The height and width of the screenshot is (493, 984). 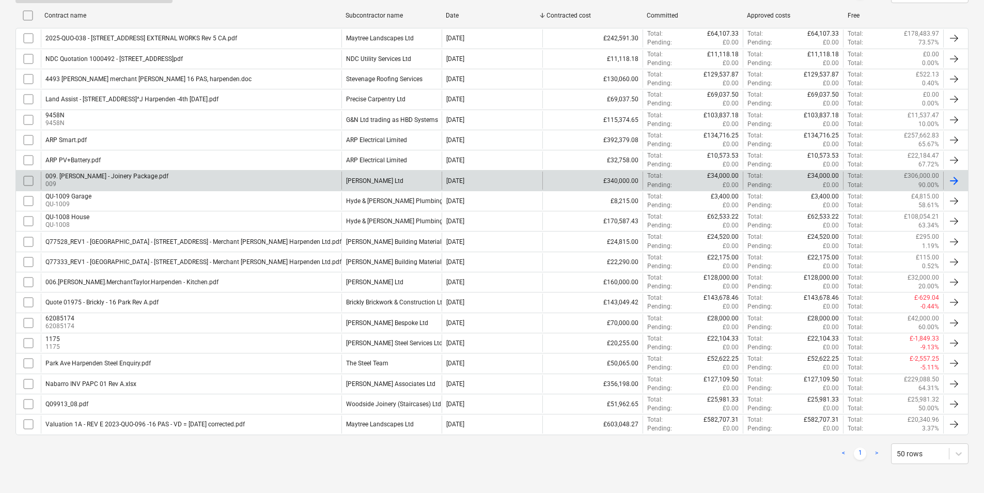 What do you see at coordinates (860, 453) in the screenshot?
I see `a: Page 1 is your current page` at bounding box center [860, 453].